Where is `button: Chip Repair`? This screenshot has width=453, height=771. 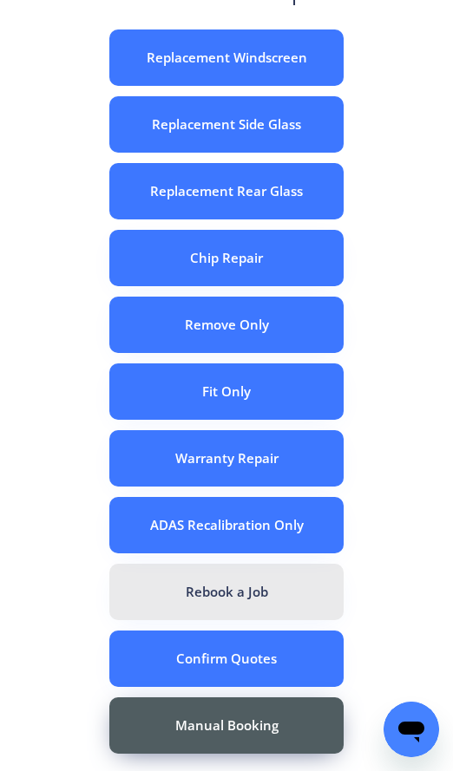
button: Chip Repair is located at coordinates (226, 258).